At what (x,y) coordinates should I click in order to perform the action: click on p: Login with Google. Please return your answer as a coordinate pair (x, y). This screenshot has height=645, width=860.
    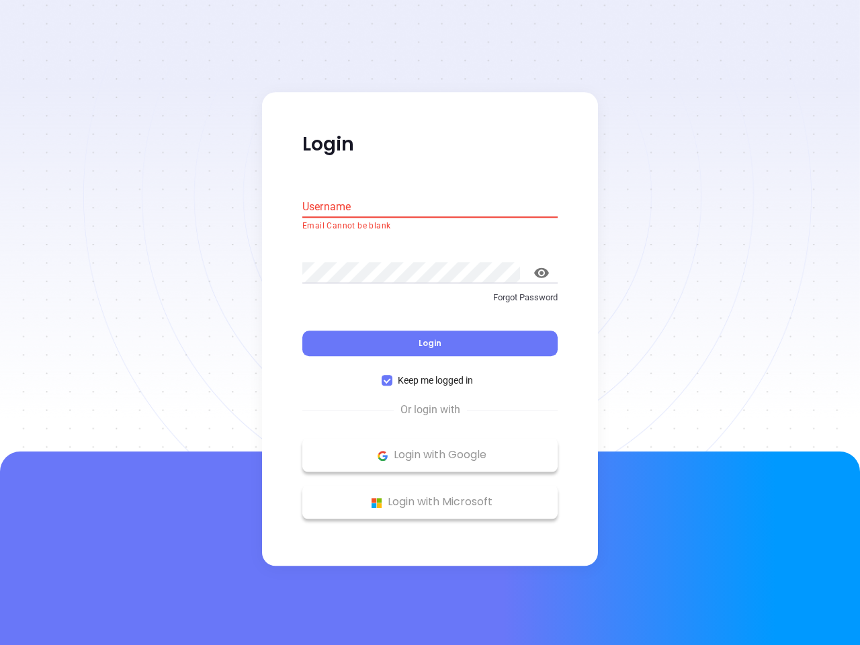
    Looking at the image, I should click on (430, 455).